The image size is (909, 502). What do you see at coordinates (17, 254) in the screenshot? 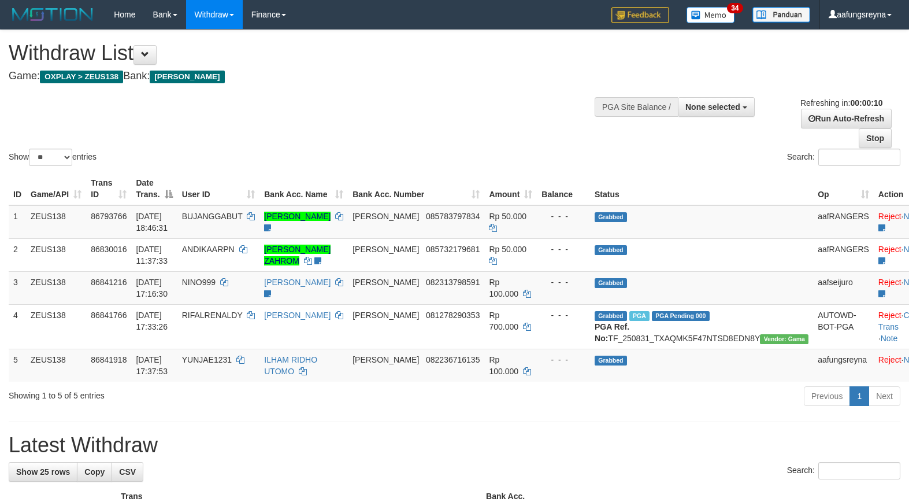
I see `td: 2` at bounding box center [17, 254].